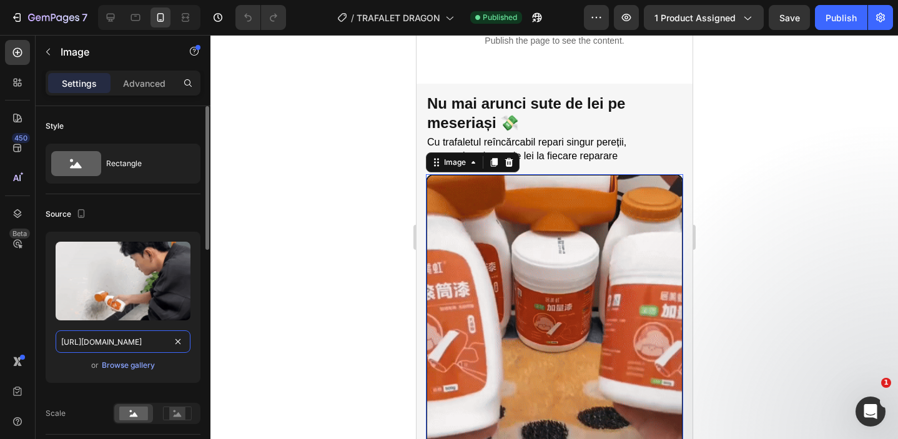 Image resolution: width=898 pixels, height=439 pixels. I want to click on p: Settings, so click(79, 83).